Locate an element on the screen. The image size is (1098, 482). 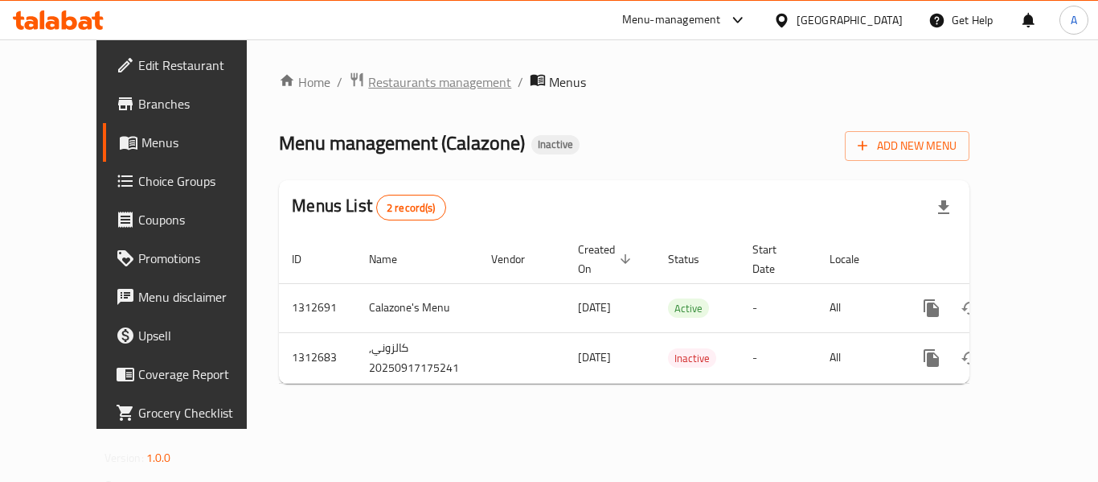
span: Name is located at coordinates (393, 259).